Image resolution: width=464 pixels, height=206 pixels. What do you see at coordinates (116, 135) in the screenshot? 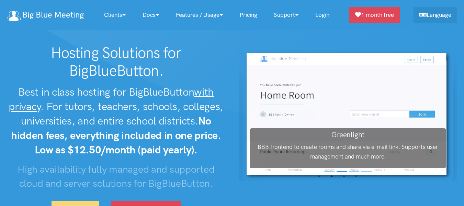
I see `strong: No hidden fees, everything included in one price. Low as $12.50/month (paid yearly).` at bounding box center [116, 135].